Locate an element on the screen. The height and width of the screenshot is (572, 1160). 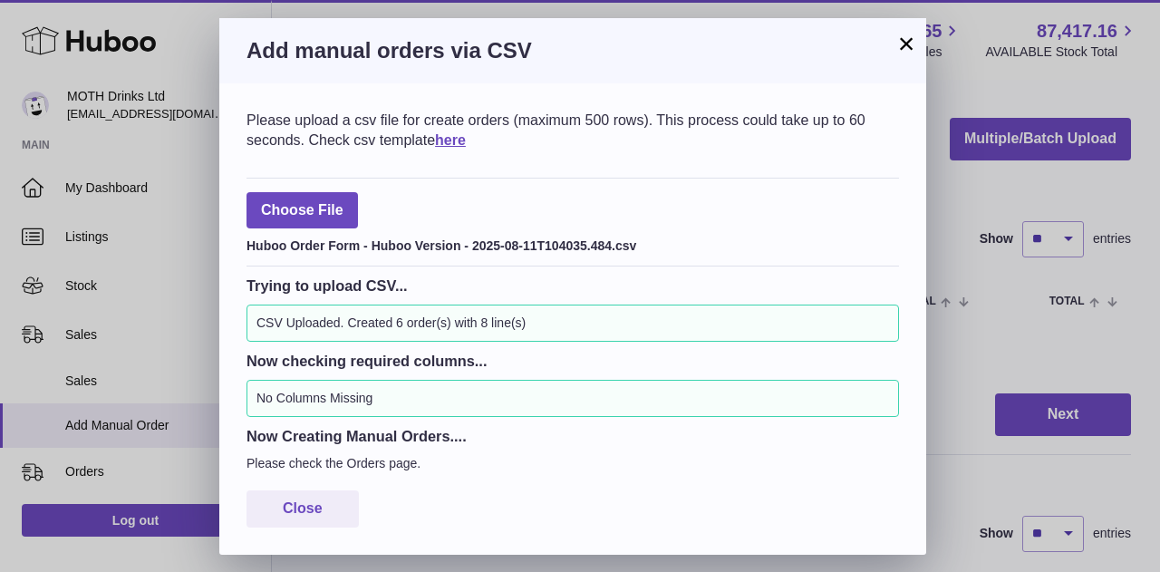
span: Choose File is located at coordinates (302, 210).